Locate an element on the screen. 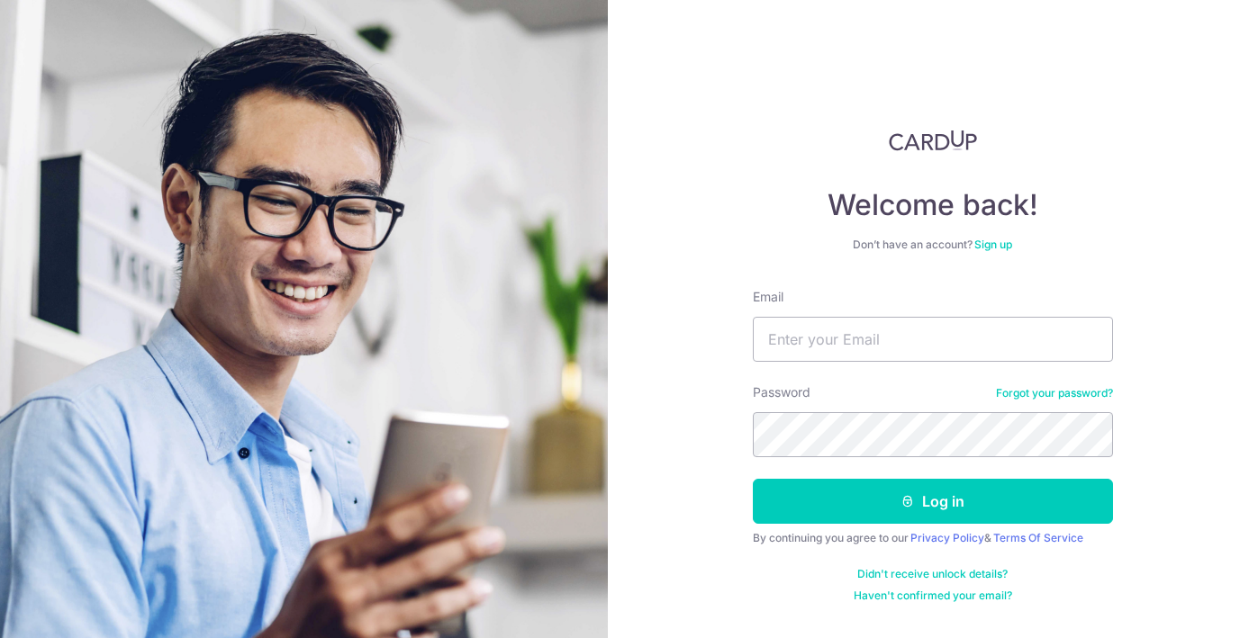 The image size is (1258, 638). div: By continuing you agree to our & is located at coordinates (933, 538).